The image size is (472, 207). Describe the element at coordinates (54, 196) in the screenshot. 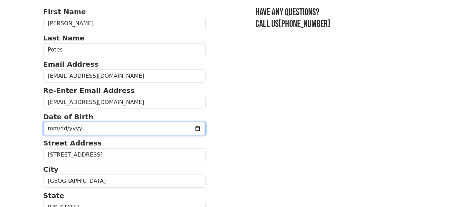

I see `strong: State` at that location.